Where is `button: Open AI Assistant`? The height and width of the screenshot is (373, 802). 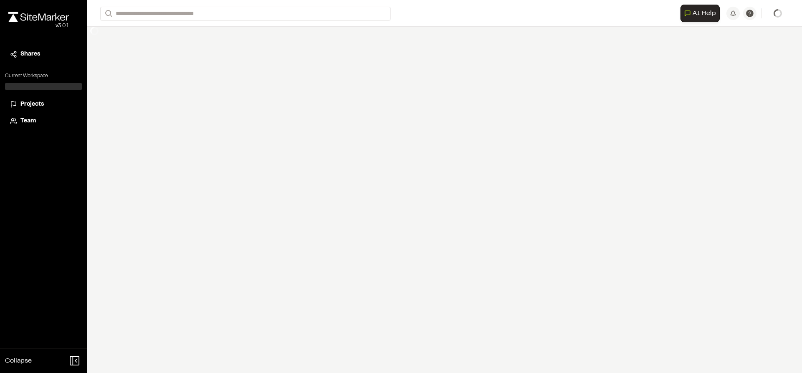
button: Open AI Assistant is located at coordinates (700, 13).